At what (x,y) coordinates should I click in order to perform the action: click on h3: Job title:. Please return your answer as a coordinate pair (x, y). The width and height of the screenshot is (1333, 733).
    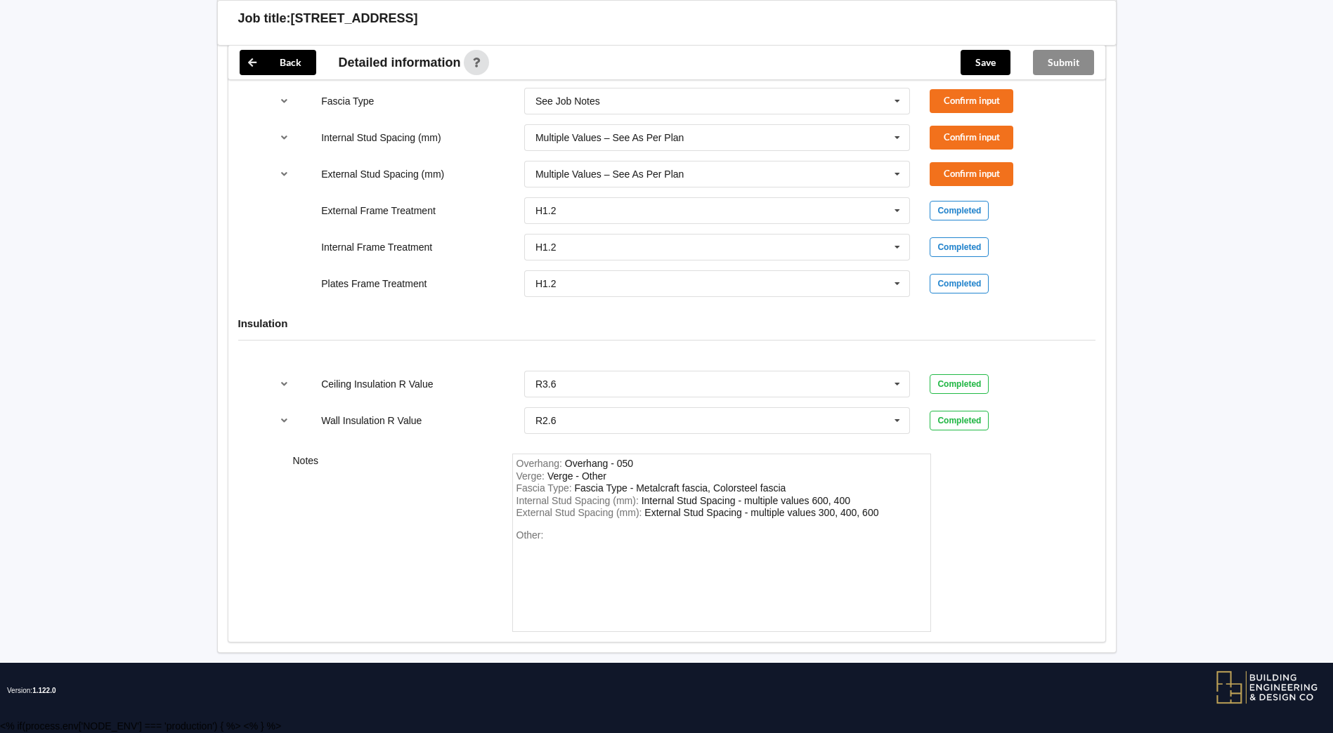
    Looking at the image, I should click on (264, 18).